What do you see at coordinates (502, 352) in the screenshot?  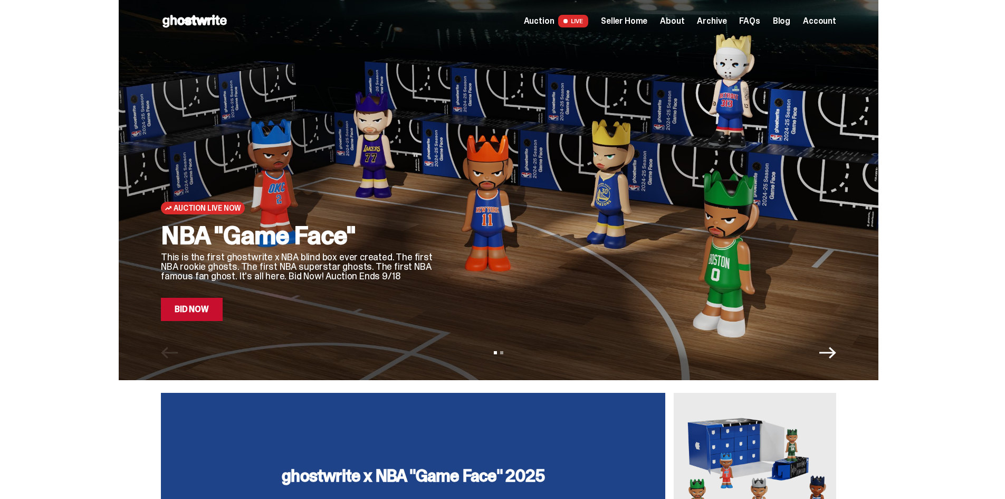 I see `button: View slide 2` at bounding box center [502, 352].